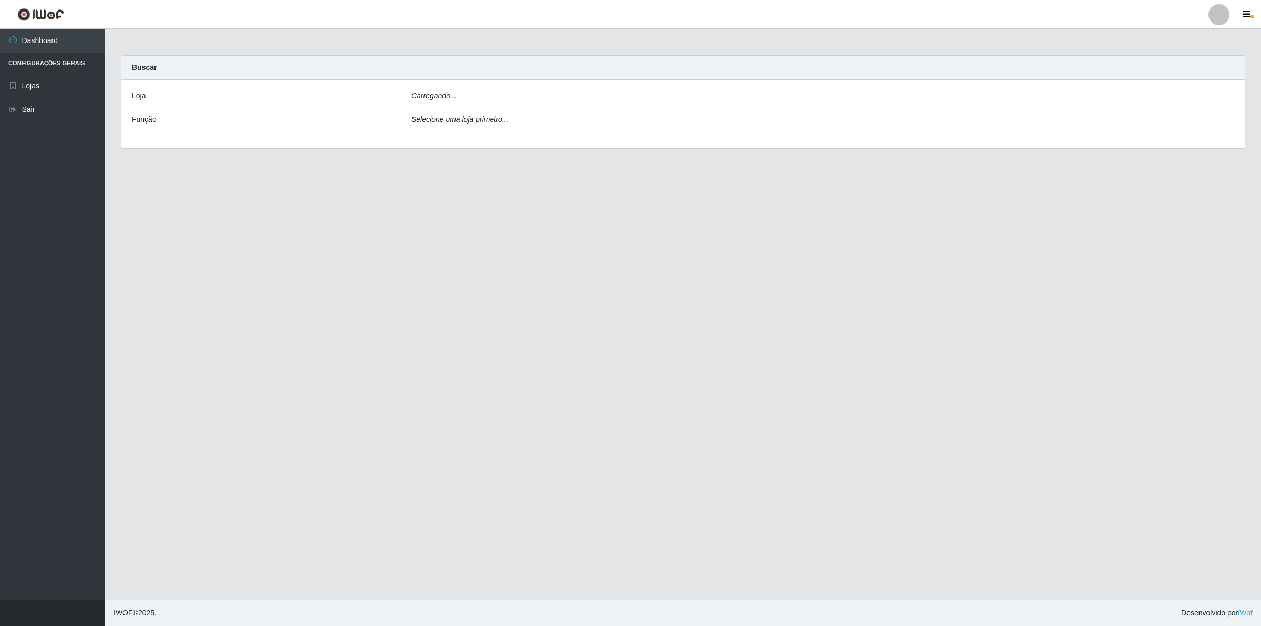 The image size is (1261, 626). What do you see at coordinates (135, 613) in the screenshot?
I see `span: © 2025 .` at bounding box center [135, 613].